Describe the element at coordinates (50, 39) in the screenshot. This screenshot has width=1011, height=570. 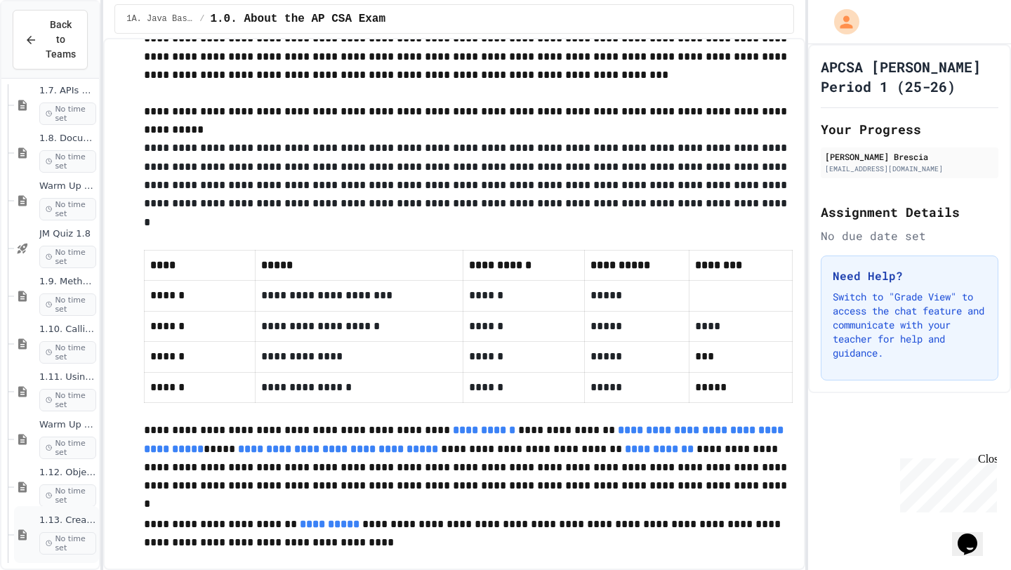
I see `button: Back to Teams` at that location.